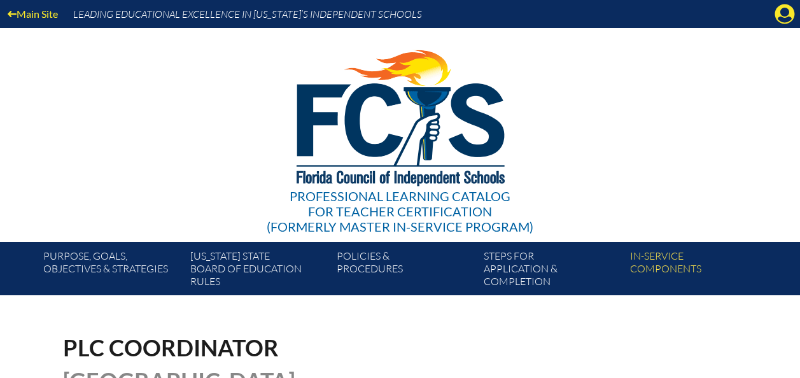 The width and height of the screenshot is (800, 378). What do you see at coordinates (405, 271) in the screenshot?
I see `a: Policies &Procedures` at bounding box center [405, 271].